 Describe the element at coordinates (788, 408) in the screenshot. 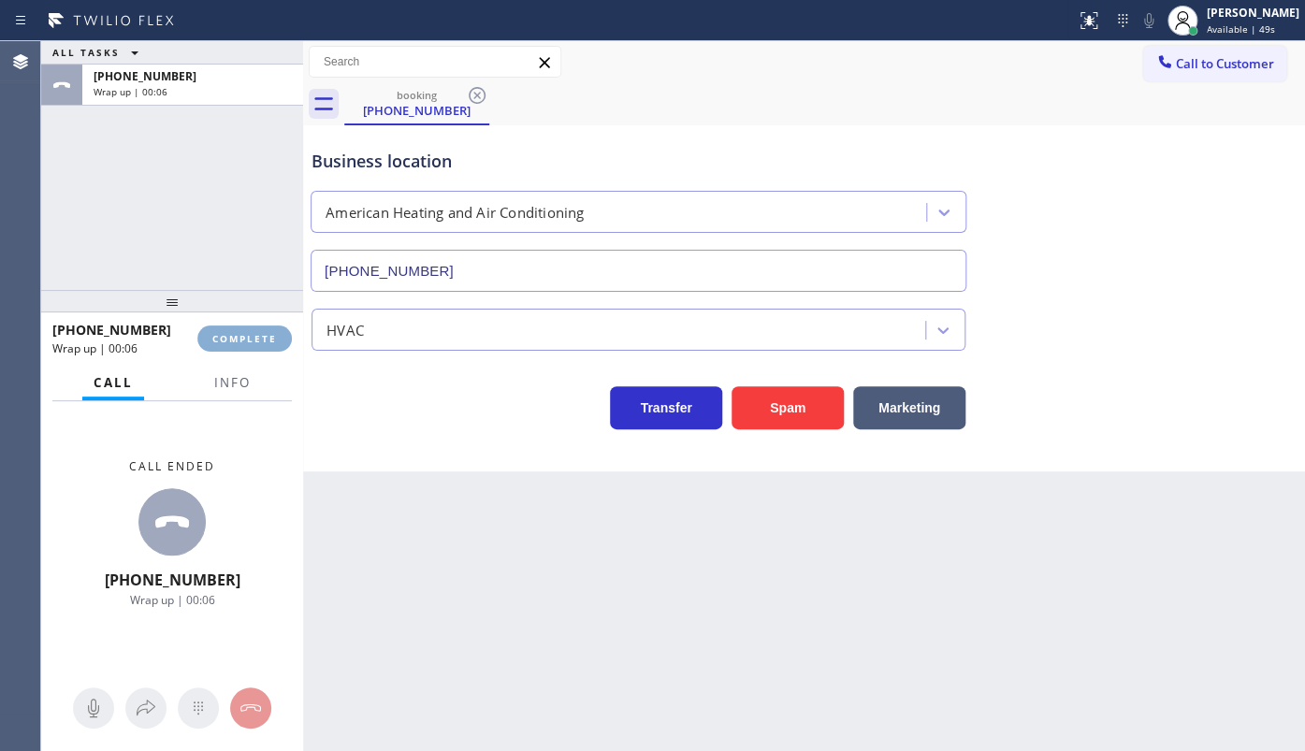

I see `button: Spam` at that location.